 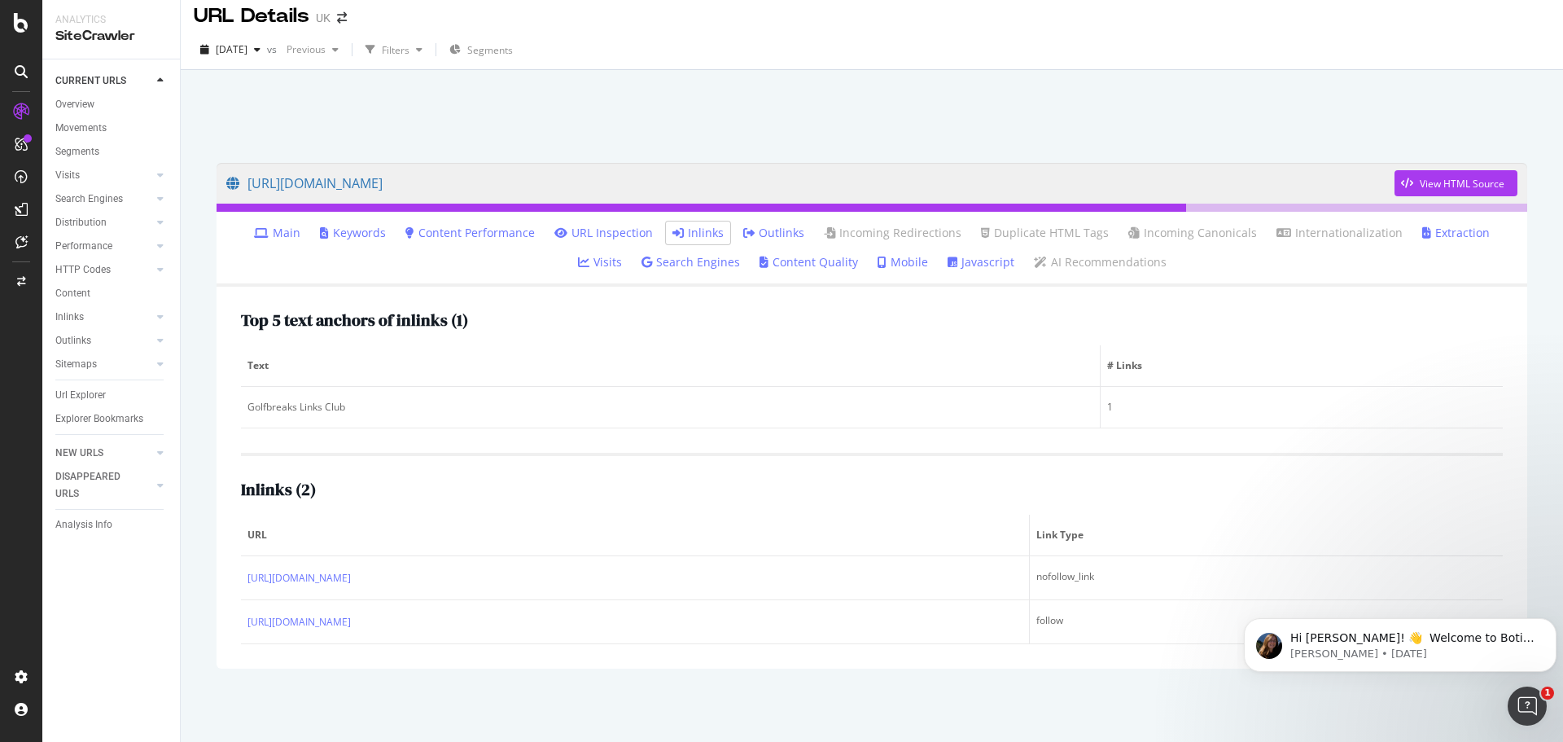 What do you see at coordinates (1100, 262) in the screenshot?
I see `a: AI Recommendations` at bounding box center [1100, 262].